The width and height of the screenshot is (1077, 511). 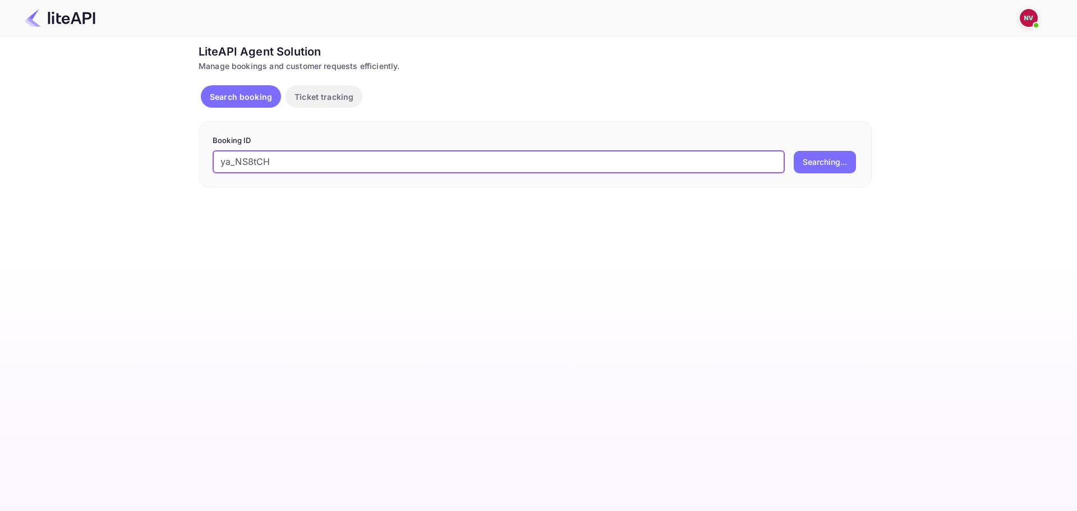 What do you see at coordinates (535, 66) in the screenshot?
I see `div: Manage bookings and customer requests efficiently.` at bounding box center [535, 66].